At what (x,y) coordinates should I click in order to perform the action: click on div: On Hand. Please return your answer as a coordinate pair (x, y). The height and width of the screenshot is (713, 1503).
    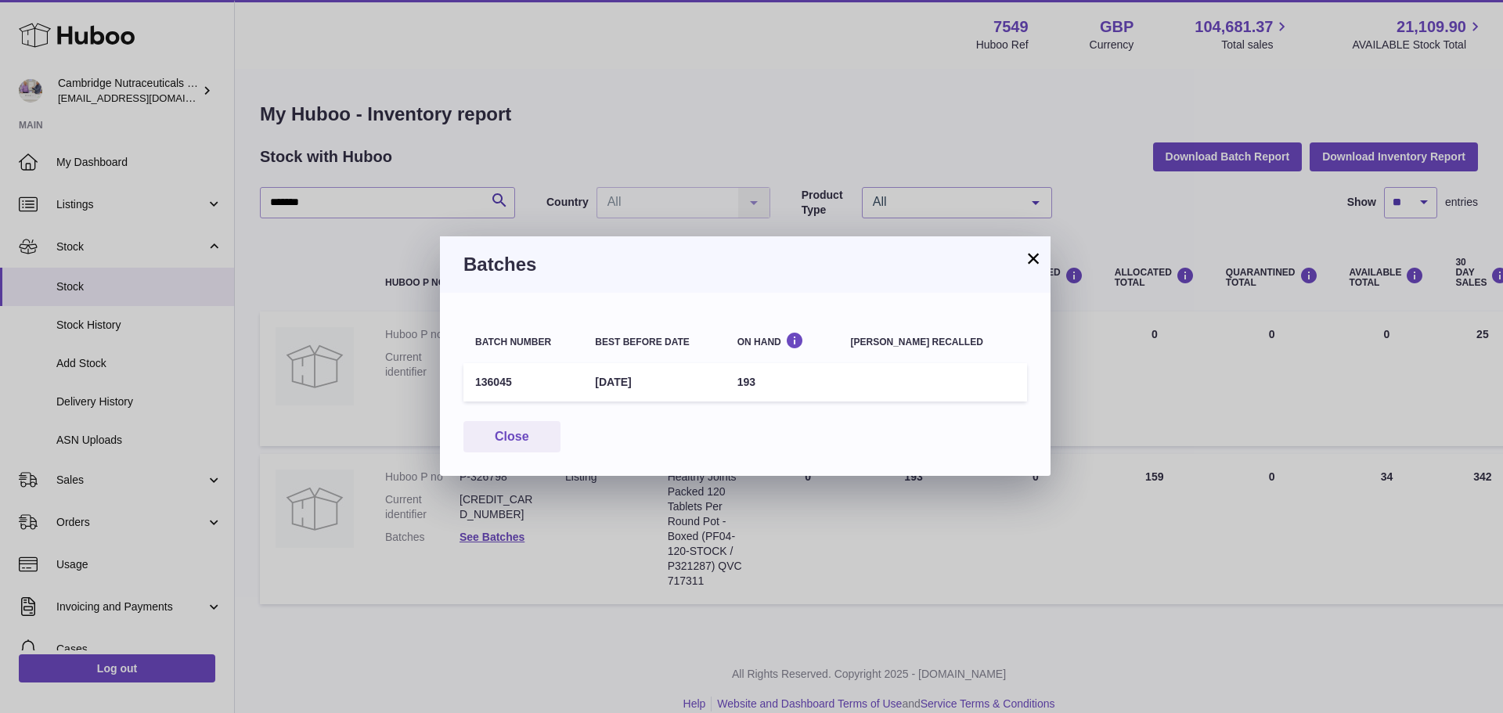
    Looking at the image, I should click on (782, 339).